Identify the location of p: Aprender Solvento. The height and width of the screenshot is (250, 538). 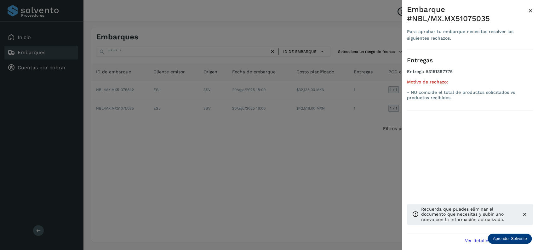
(509, 239).